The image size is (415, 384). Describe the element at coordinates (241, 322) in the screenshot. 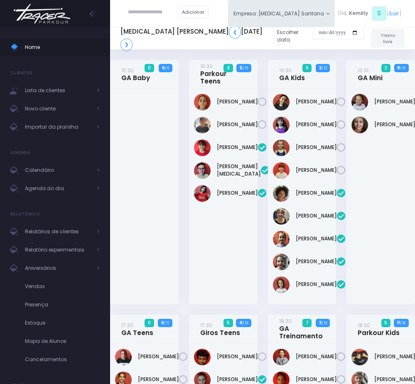

I see `strong: 4` at that location.